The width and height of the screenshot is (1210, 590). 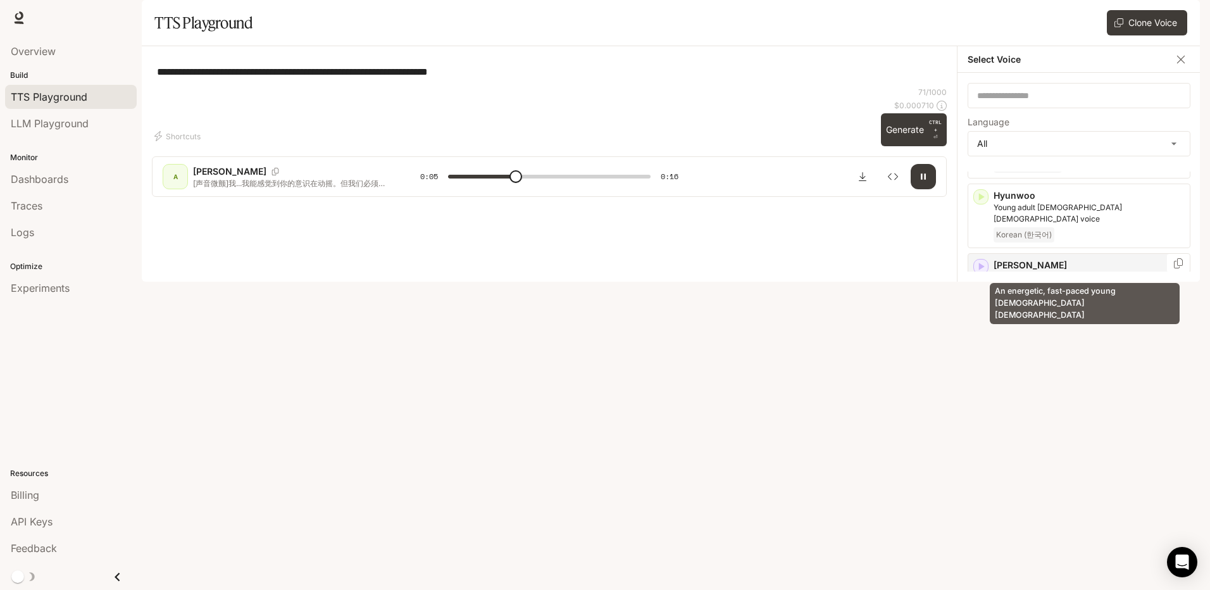 What do you see at coordinates (1182, 562) in the screenshot?
I see `div: Open Intercom Messenger` at bounding box center [1182, 562].